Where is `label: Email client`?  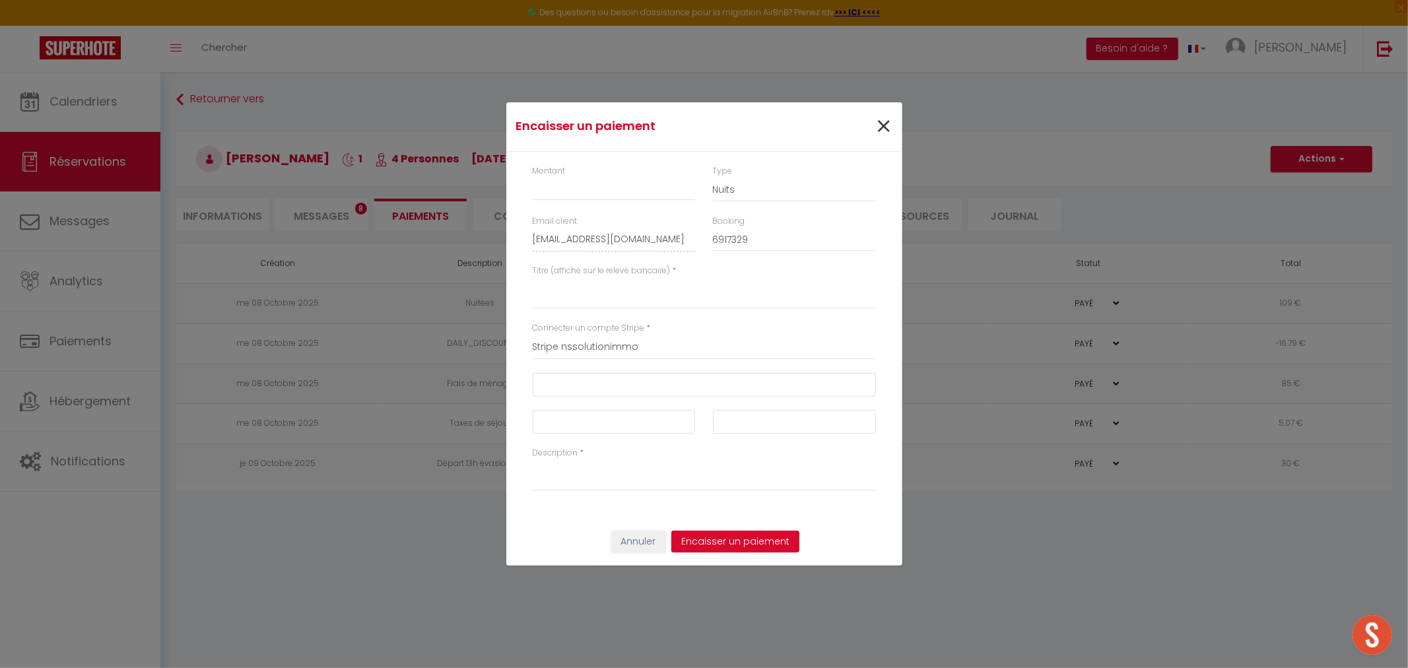 label: Email client is located at coordinates (555, 221).